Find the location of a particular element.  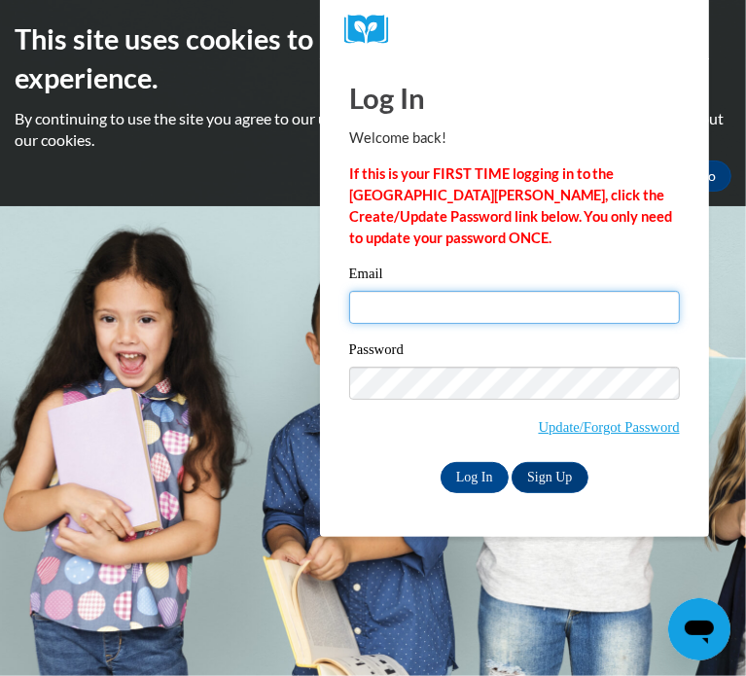

h2: This site uses cookies to help improve your learning experience. is located at coordinates (372, 58).